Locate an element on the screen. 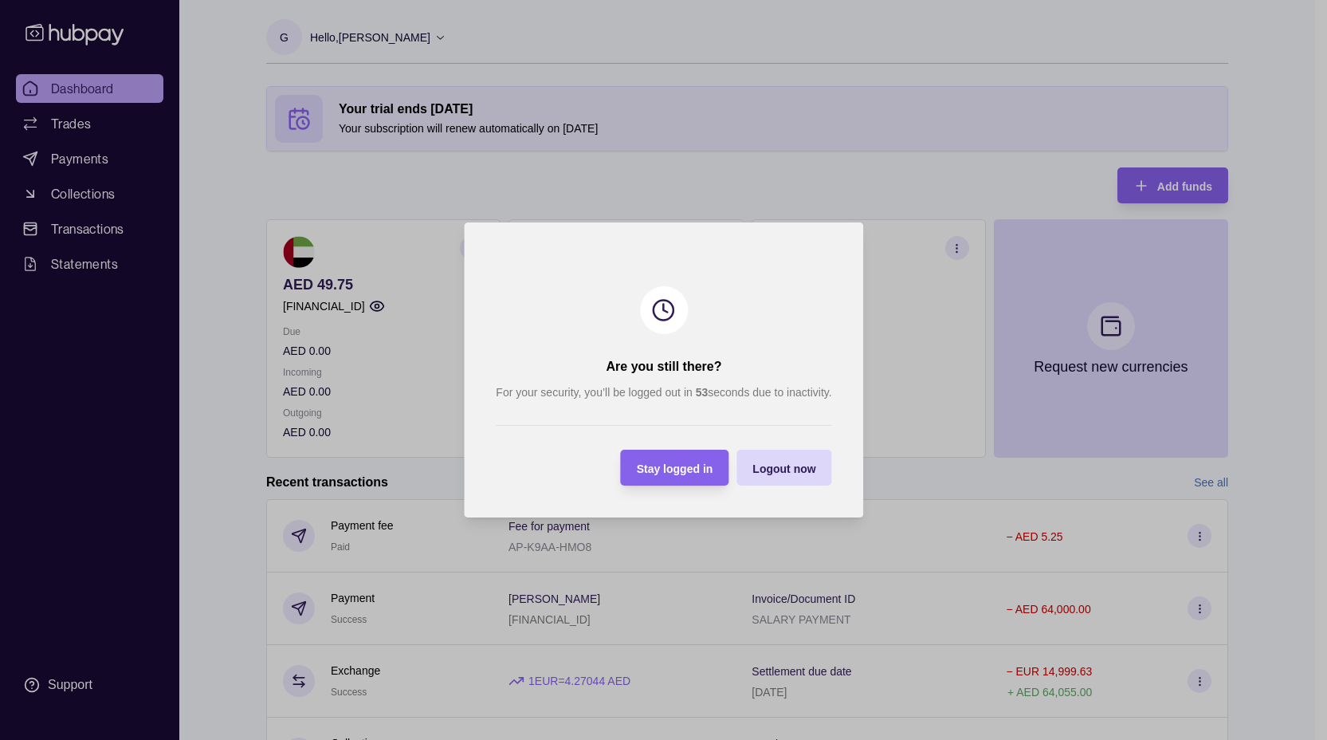 The image size is (1327, 740). button: Stay logged in is located at coordinates (674, 467).